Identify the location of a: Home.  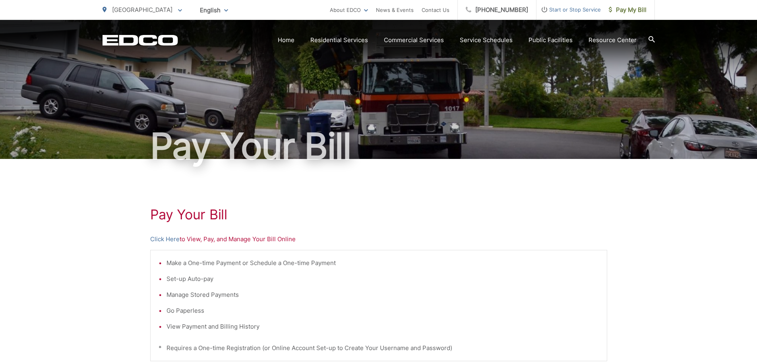
(286, 40).